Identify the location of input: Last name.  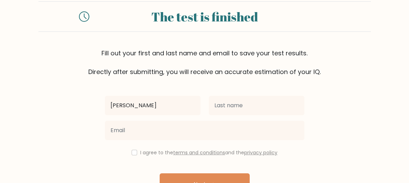
(256, 106).